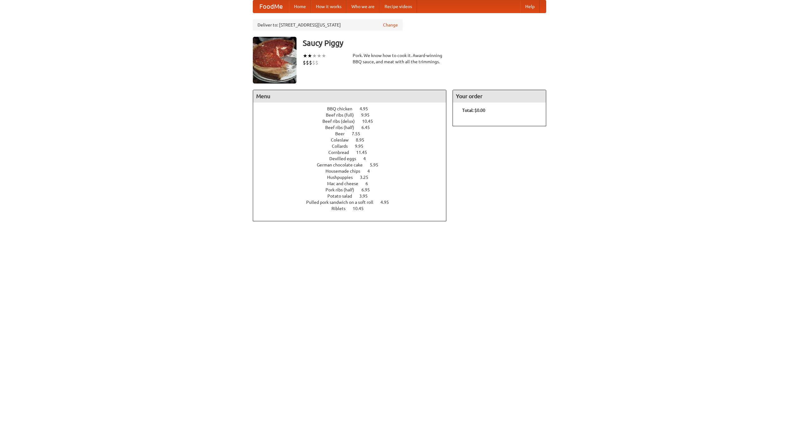  I want to click on span: 3.25, so click(367, 178).